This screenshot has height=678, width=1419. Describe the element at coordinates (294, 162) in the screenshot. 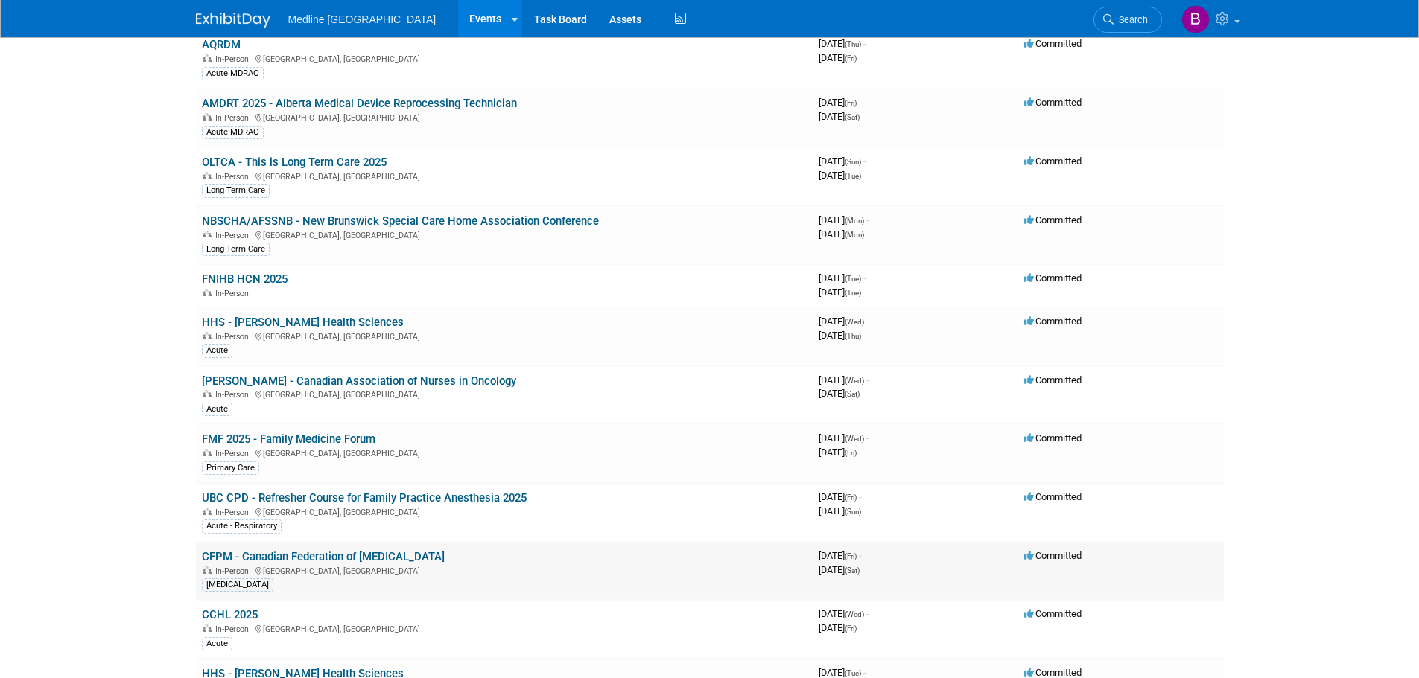

I see `a: OLTCA - This is Long Term Care 2025` at that location.